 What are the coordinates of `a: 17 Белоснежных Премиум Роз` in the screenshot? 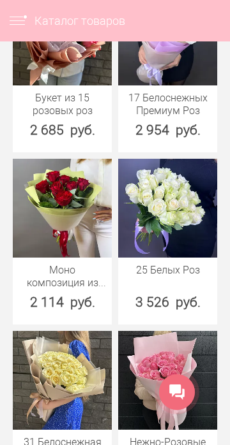 It's located at (167, 105).